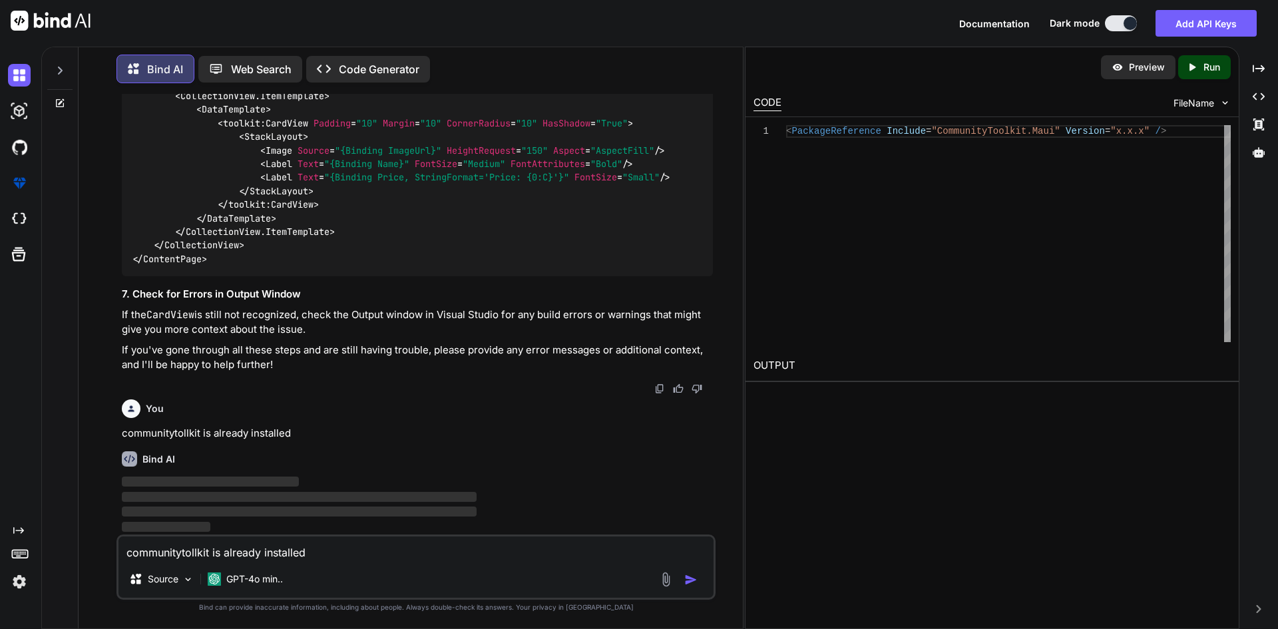  What do you see at coordinates (761, 131) in the screenshot?
I see `div: 1` at bounding box center [761, 131].